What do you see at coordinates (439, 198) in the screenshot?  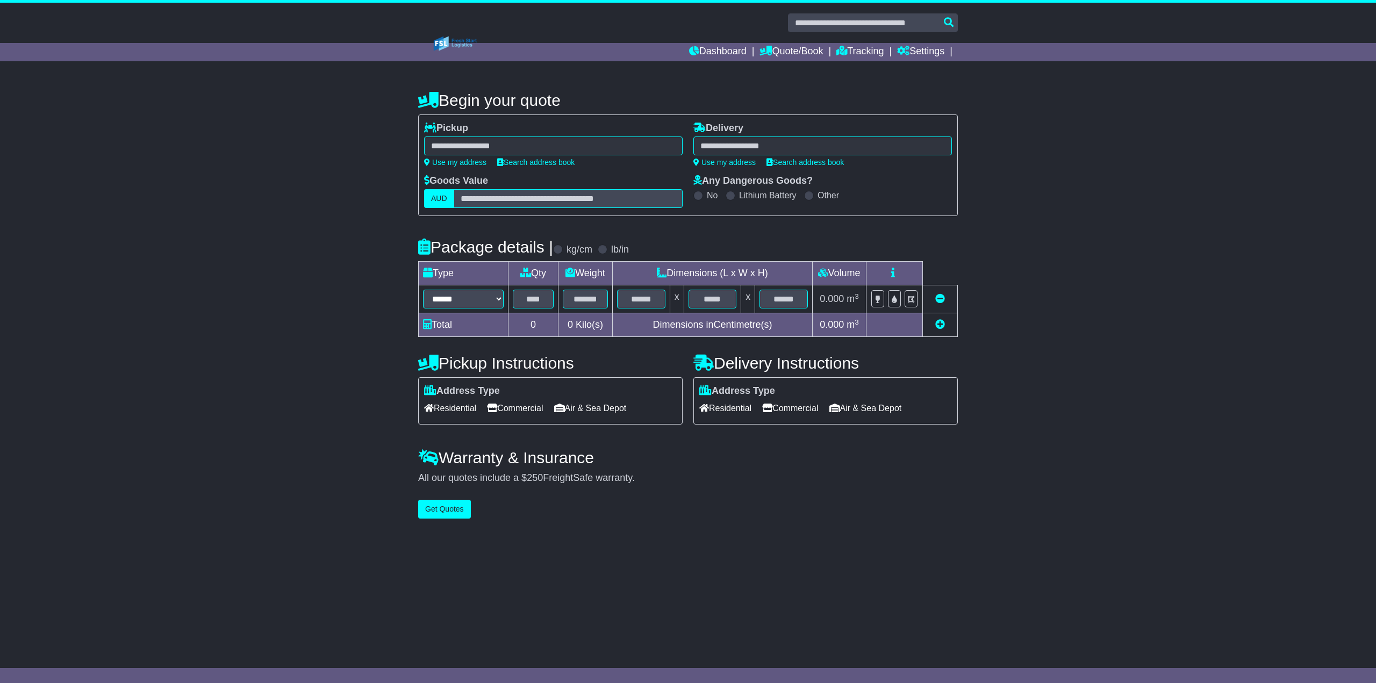 I see `label: AUD` at bounding box center [439, 198].